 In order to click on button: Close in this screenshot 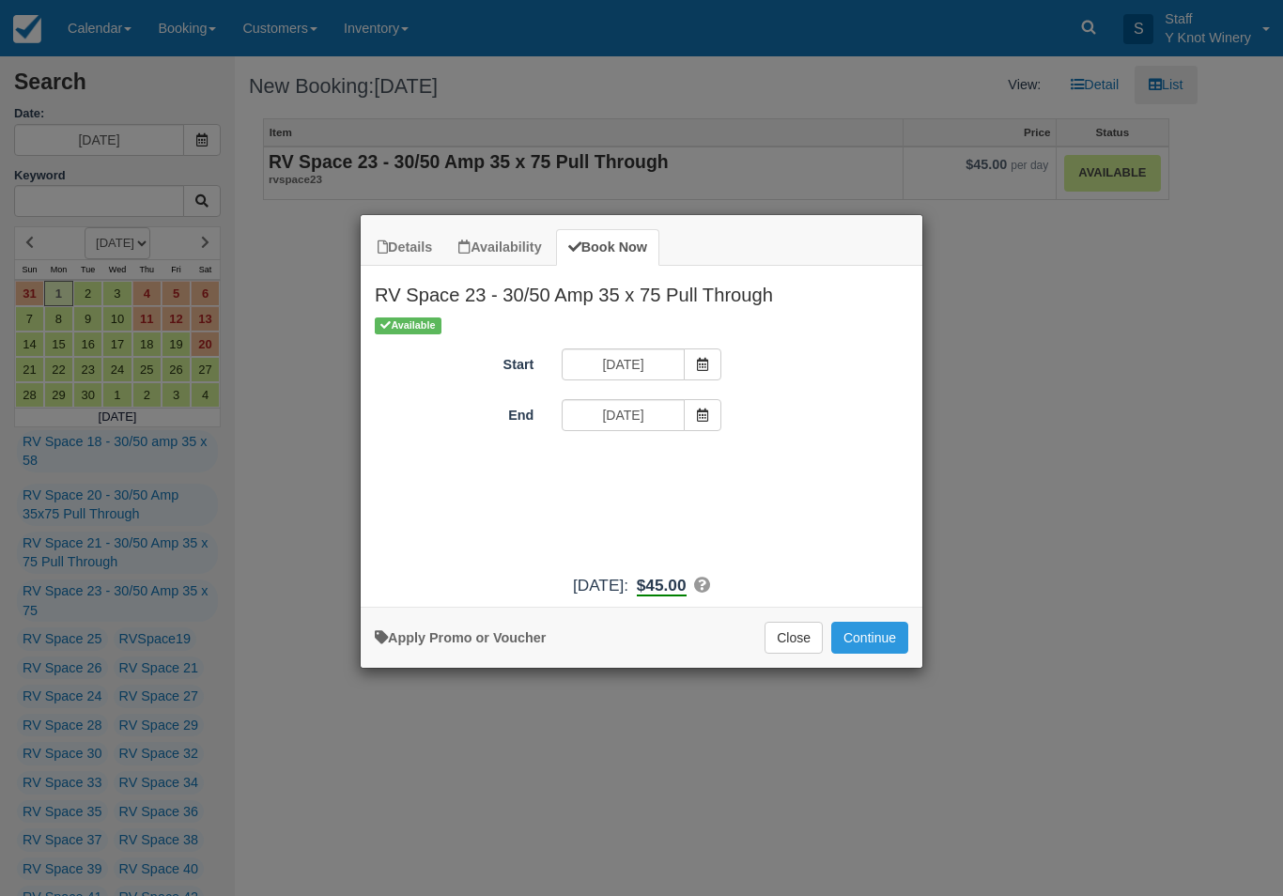, I will do `click(794, 638)`.